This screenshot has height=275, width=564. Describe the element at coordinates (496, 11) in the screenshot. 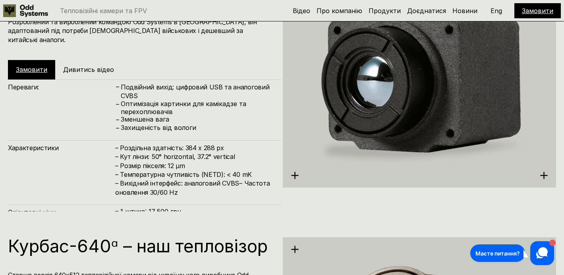

I see `p: Eng` at that location.